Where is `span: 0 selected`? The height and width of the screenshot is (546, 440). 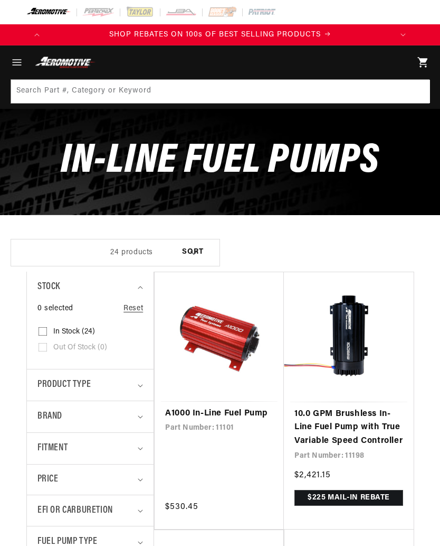 span: 0 selected is located at coordinates (55, 308).